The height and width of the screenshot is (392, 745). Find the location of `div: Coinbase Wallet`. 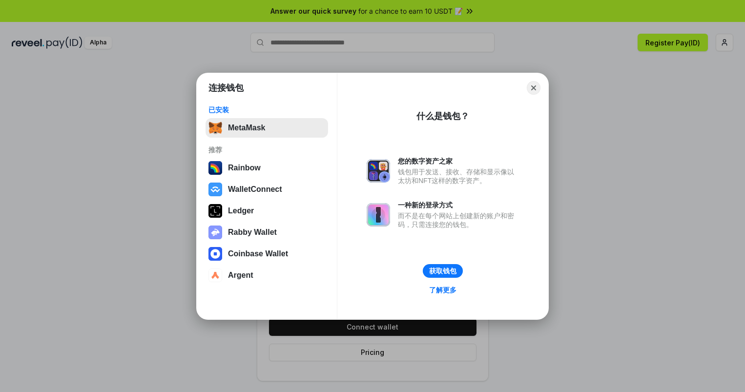

div: Coinbase Wallet is located at coordinates (258, 254).